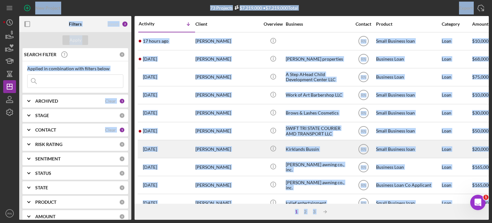 The height and width of the screenshot is (223, 492). I want to click on div: kalief entertainment, so click(318, 203).